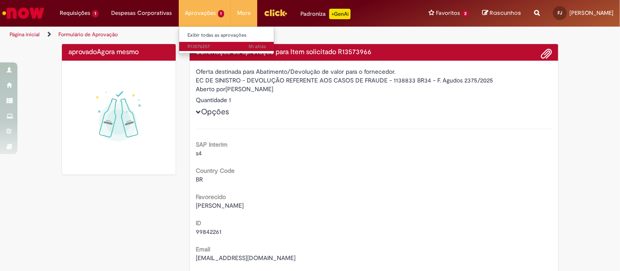 This screenshot has width=620, height=271. I want to click on span: FJ, so click(560, 13).